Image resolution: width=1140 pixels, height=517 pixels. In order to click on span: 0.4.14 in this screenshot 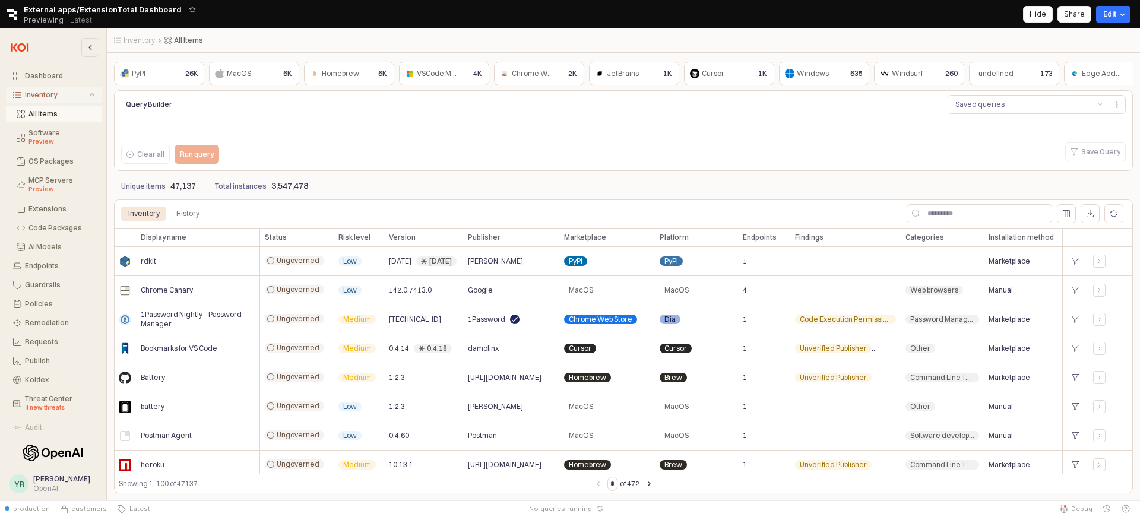, I will do `click(399, 349)`.